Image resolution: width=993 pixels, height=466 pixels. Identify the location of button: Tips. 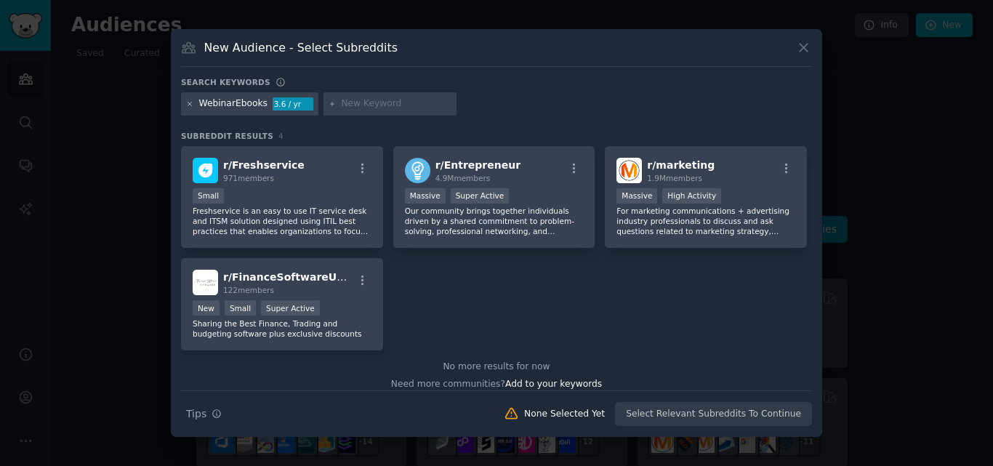
(204, 414).